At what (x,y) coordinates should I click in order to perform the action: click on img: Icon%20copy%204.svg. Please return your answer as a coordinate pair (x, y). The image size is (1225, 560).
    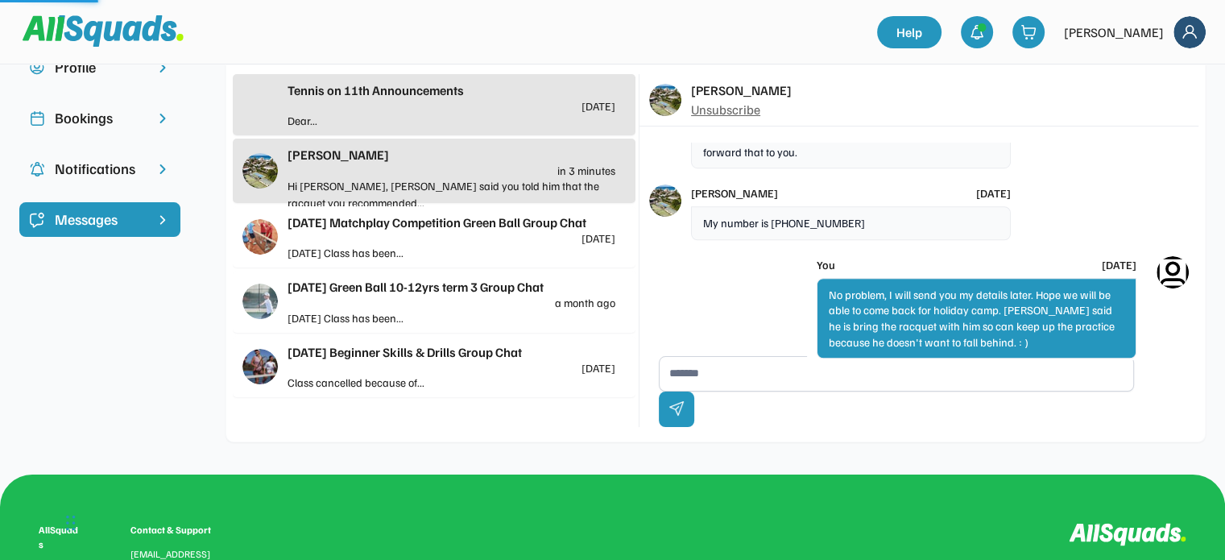
    Looking at the image, I should click on (37, 169).